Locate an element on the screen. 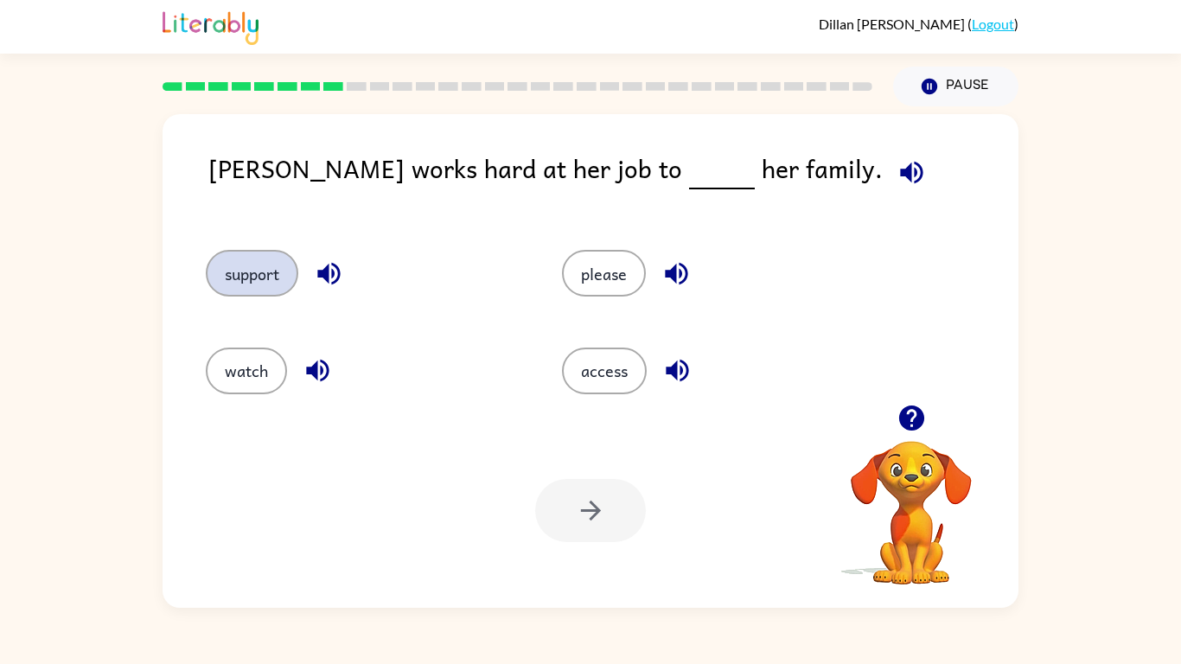 The height and width of the screenshot is (664, 1181). button: Pause is located at coordinates (956, 86).